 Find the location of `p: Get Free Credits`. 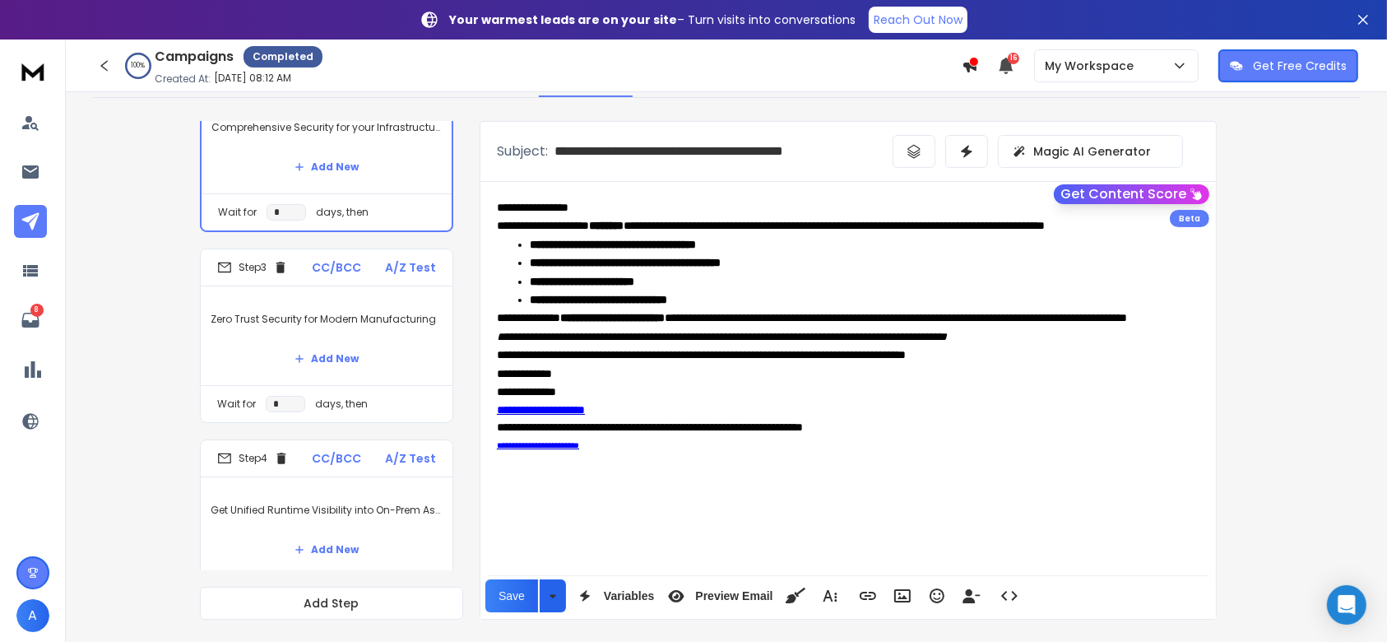

p: Get Free Credits is located at coordinates (1300, 66).